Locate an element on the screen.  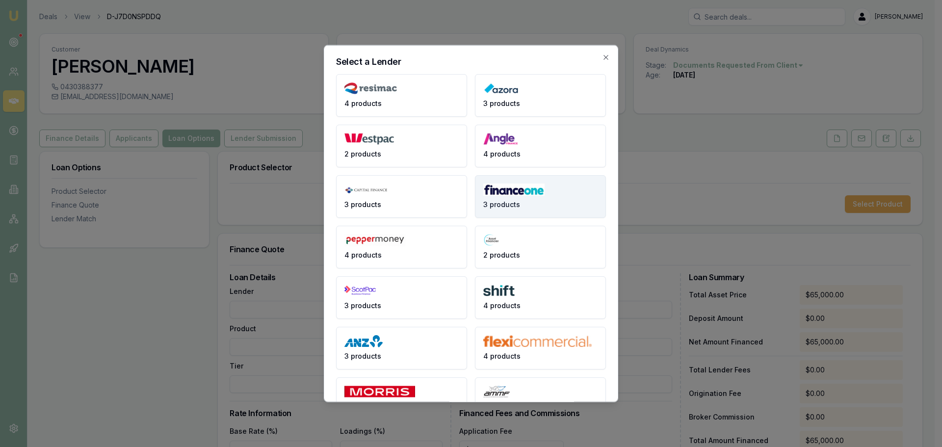
img: Shift is located at coordinates (499, 290).